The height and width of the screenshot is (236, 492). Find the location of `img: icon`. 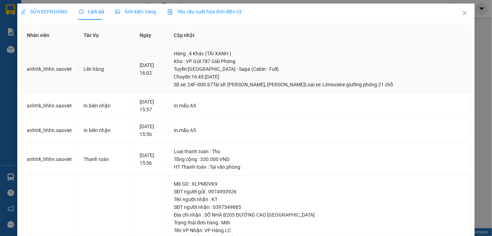

img: icon is located at coordinates (170, 12).